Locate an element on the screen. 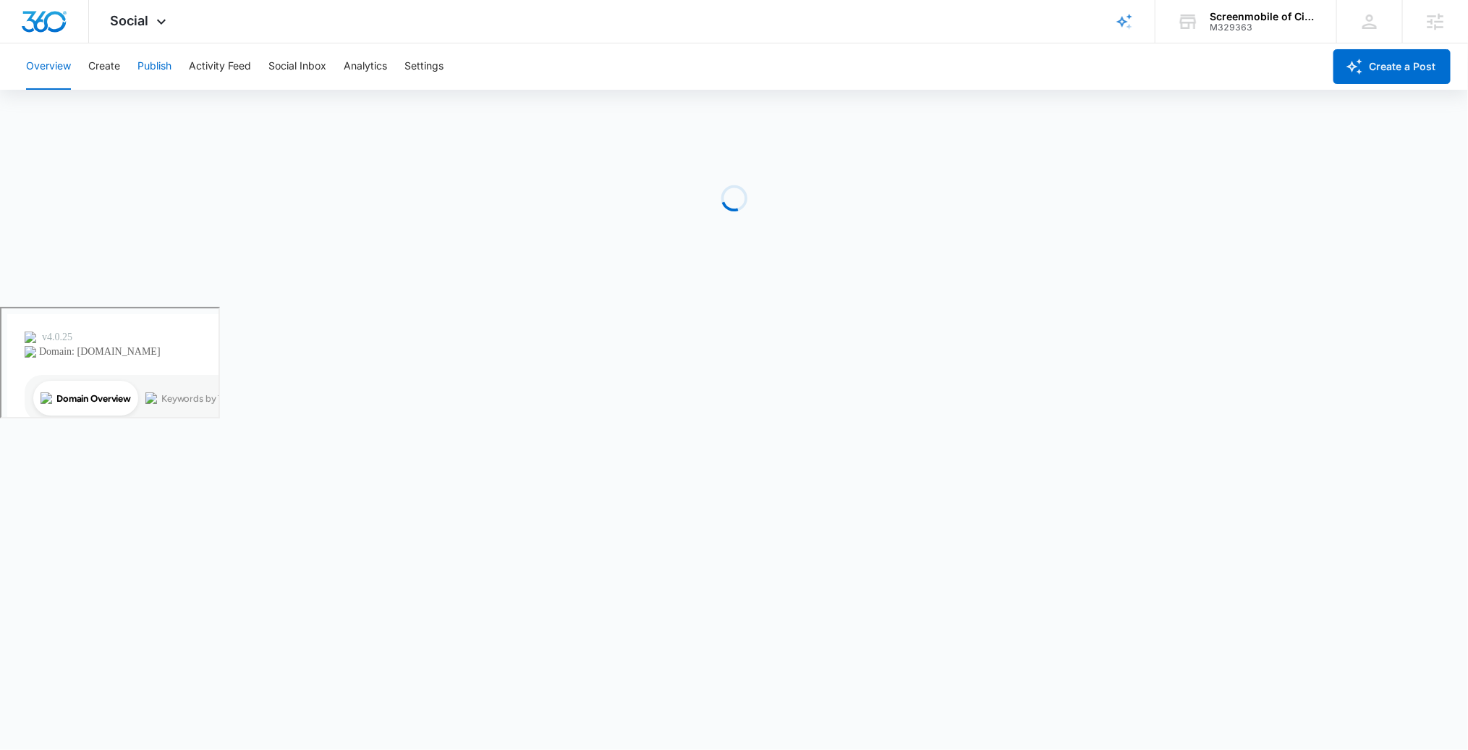 This screenshot has width=1468, height=750. div: Keywords by Traffic is located at coordinates (202, 90).